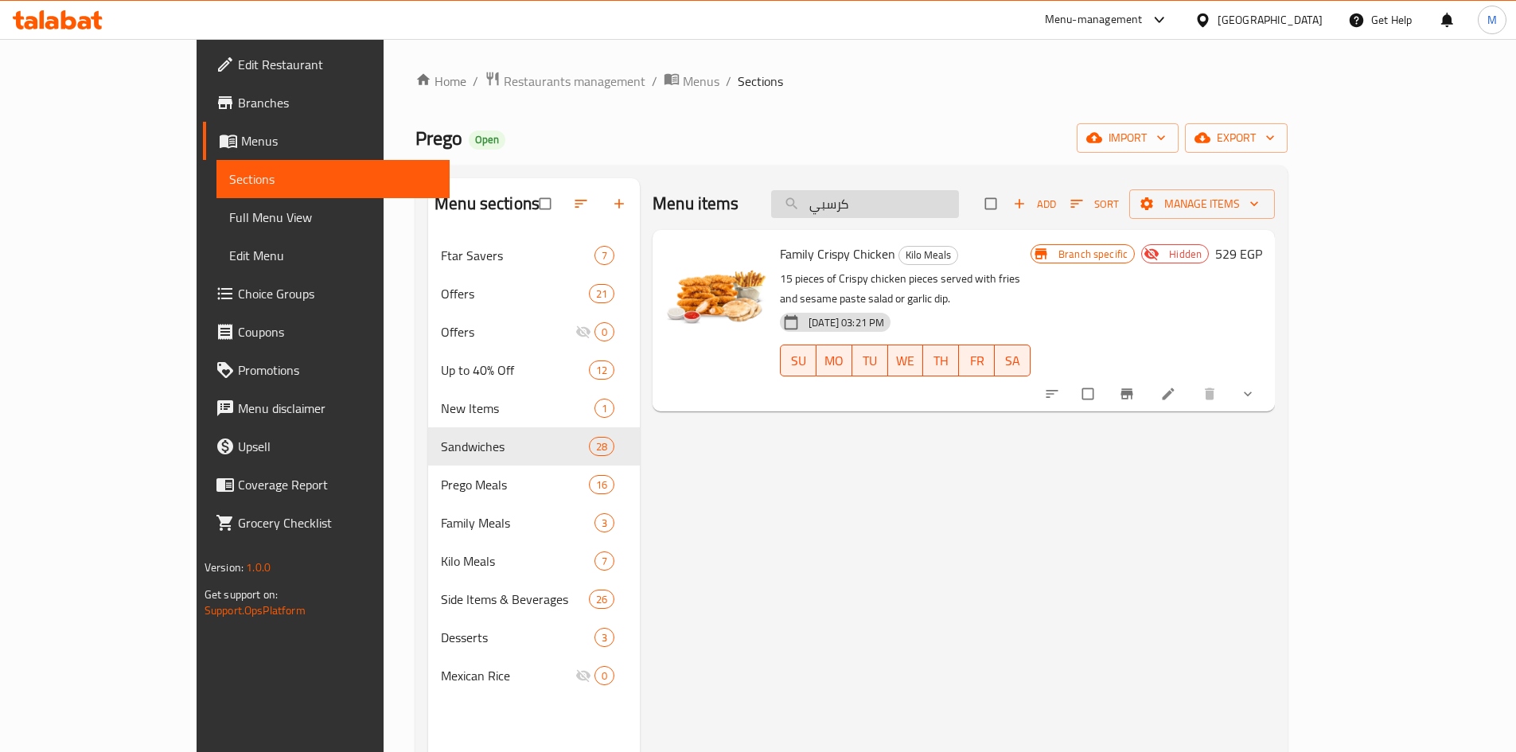 Image resolution: width=1516 pixels, height=752 pixels. What do you see at coordinates (326, 370) in the screenshot?
I see `a: Promotions` at bounding box center [326, 370].